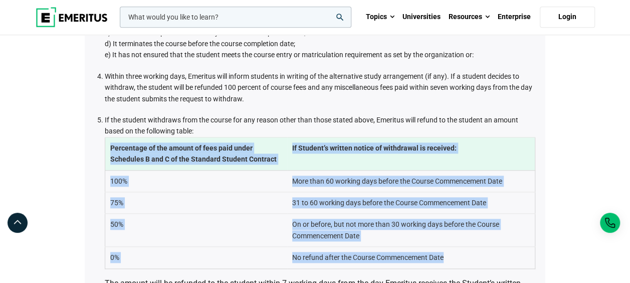 The height and width of the screenshot is (283, 630). What do you see at coordinates (289, 55) in the screenshot?
I see `span: e) It has not ensured that the student meets the course entry or matriculation requirement as set...` at bounding box center [289, 55].